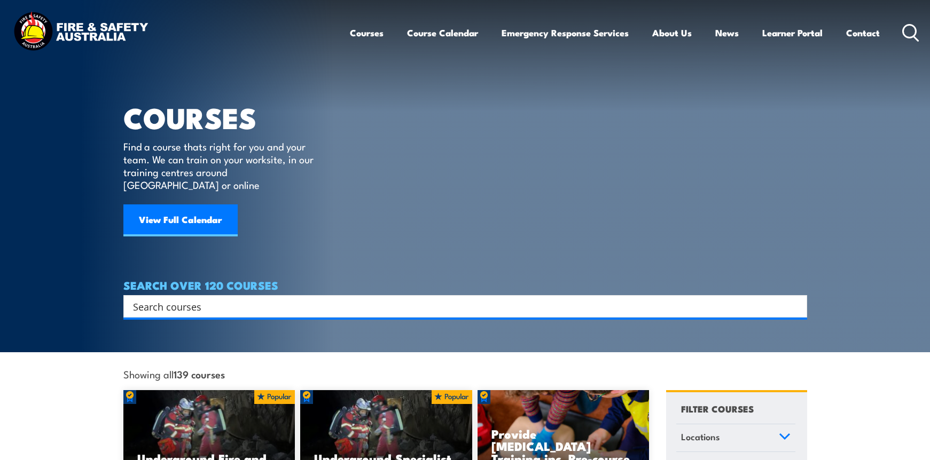 The image size is (930, 460). I want to click on h4: SEARCH OVER 120 COURSES, so click(465, 285).